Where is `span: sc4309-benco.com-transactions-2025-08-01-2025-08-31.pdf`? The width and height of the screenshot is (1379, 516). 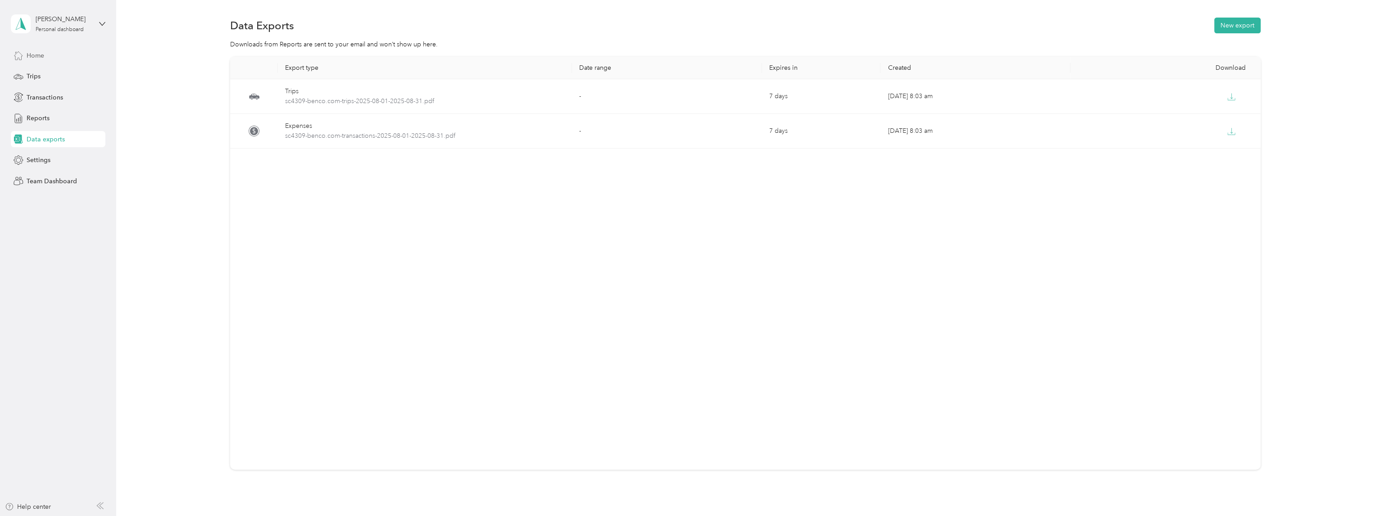
span: sc4309-benco.com-transactions-2025-08-01-2025-08-31.pdf is located at coordinates (425, 136).